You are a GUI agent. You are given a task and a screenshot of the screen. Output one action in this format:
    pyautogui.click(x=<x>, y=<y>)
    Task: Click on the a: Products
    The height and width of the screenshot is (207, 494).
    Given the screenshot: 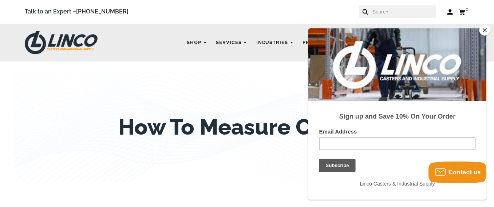 What is the action you would take?
    pyautogui.click(x=320, y=43)
    